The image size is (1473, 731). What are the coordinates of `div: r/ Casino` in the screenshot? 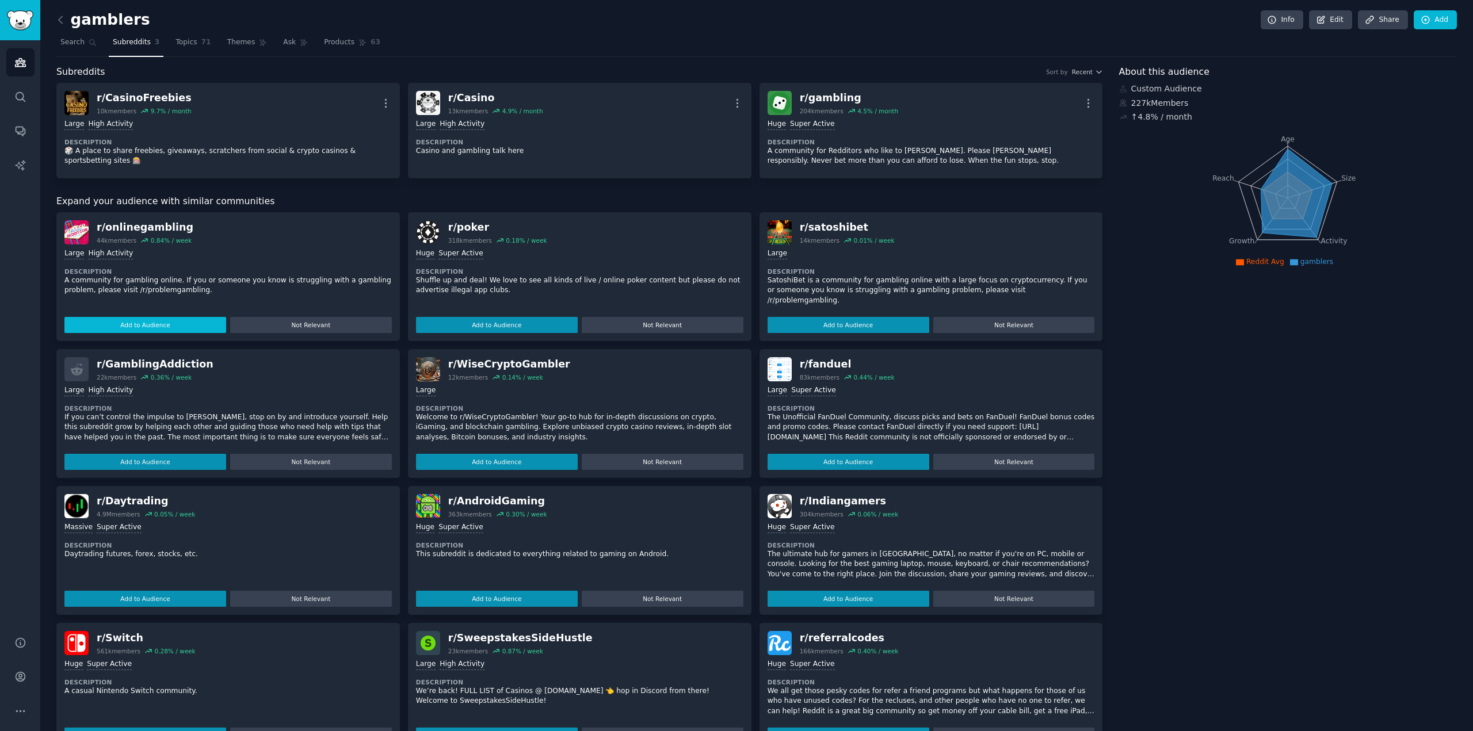 It's located at (495, 98).